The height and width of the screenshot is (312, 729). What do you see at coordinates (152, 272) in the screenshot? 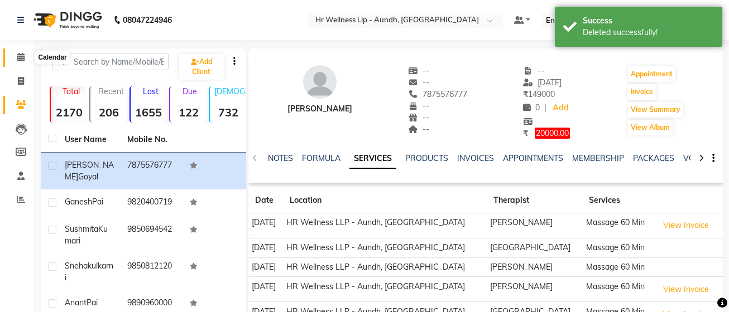
I see `td: 9850812120` at bounding box center [152, 272].